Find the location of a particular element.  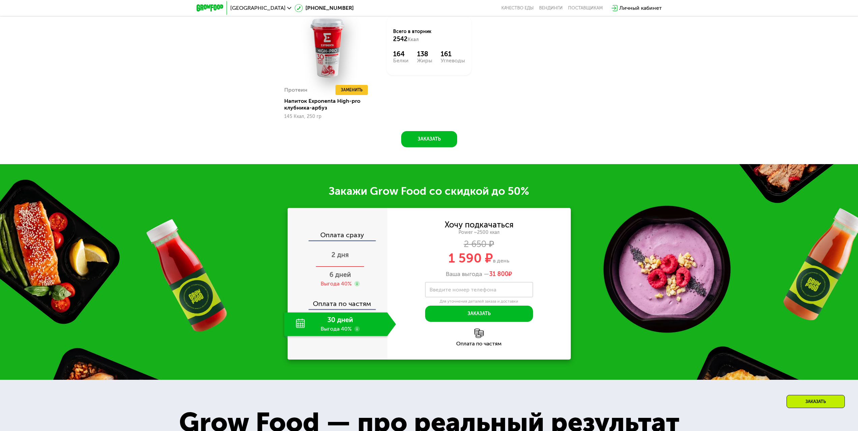

div: 2 650 ₽ is located at coordinates (479, 244).